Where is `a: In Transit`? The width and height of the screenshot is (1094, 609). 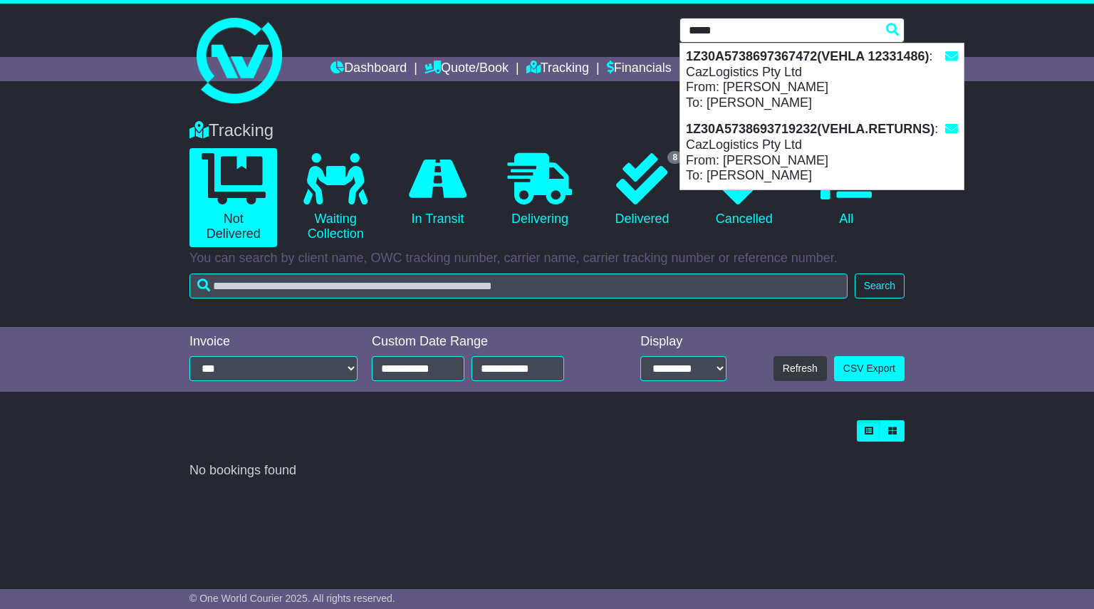 a: In Transit is located at coordinates (437, 190).